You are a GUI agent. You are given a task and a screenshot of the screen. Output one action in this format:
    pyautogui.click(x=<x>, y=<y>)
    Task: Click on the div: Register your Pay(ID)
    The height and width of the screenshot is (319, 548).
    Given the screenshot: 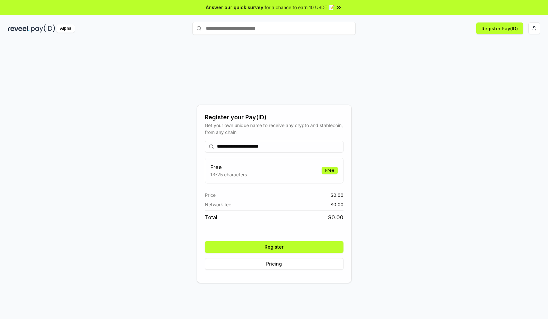 What is the action you would take?
    pyautogui.click(x=274, y=117)
    